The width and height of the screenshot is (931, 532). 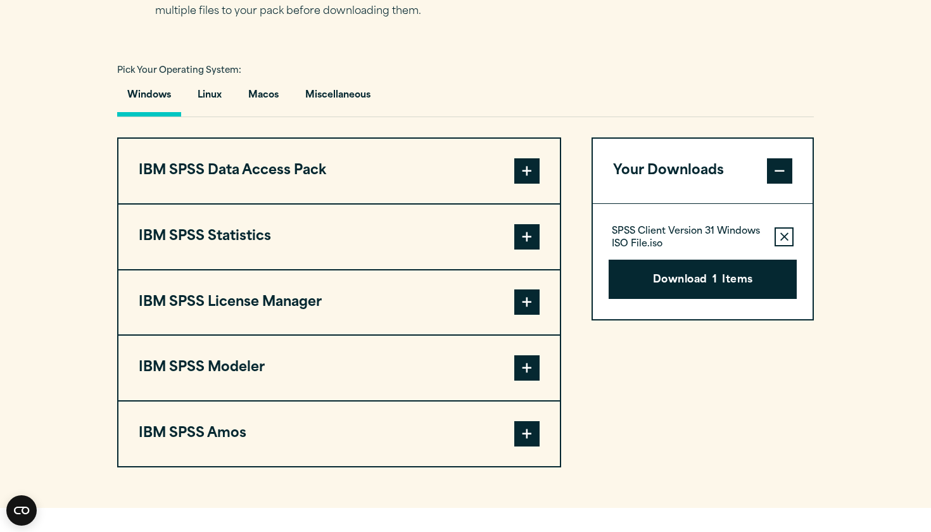 I want to click on span: Pick Your Operating System:, so click(x=179, y=70).